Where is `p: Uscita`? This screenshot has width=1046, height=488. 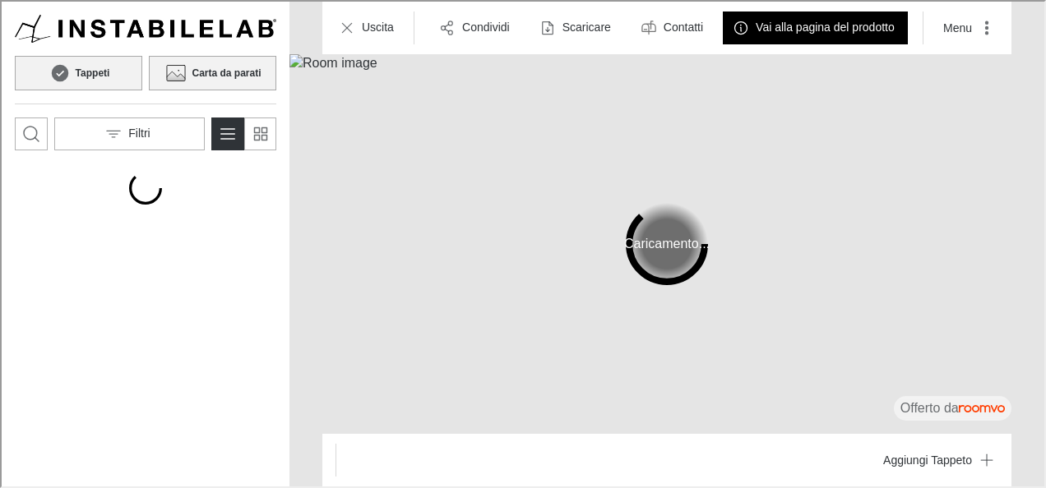 p: Uscita is located at coordinates (376, 26).